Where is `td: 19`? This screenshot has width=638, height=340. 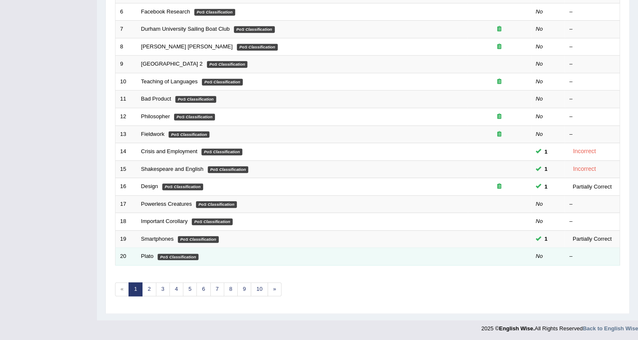
td: 19 is located at coordinates (126, 239).